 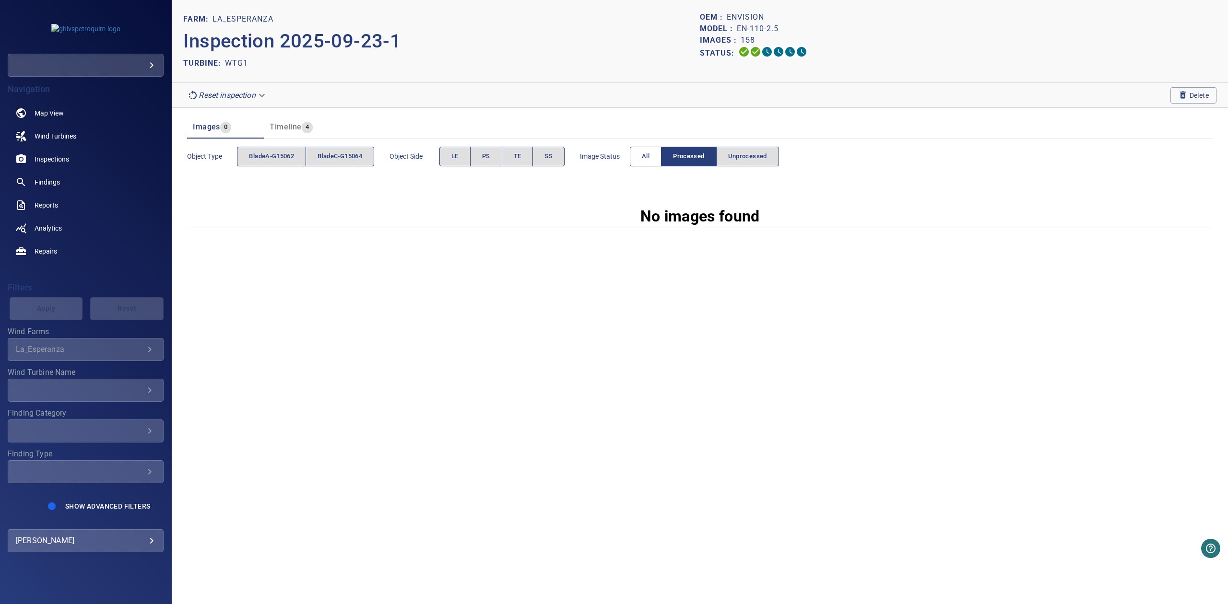 What do you see at coordinates (46, 205) in the screenshot?
I see `span: Reports` at bounding box center [46, 205].